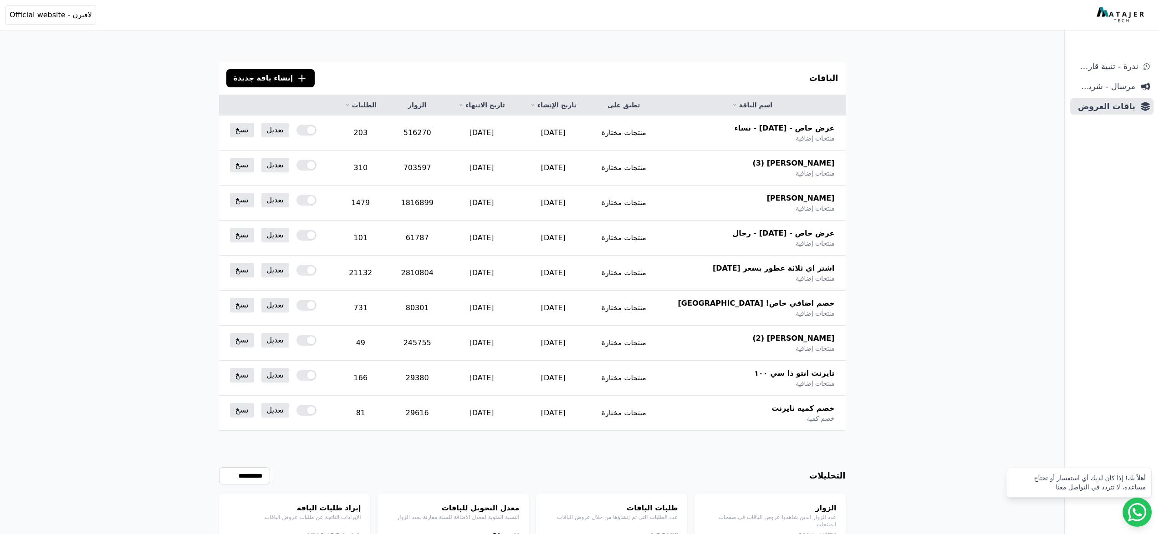  Describe the element at coordinates (51, 15) in the screenshot. I see `button: لافيرن - Official website` at that location.